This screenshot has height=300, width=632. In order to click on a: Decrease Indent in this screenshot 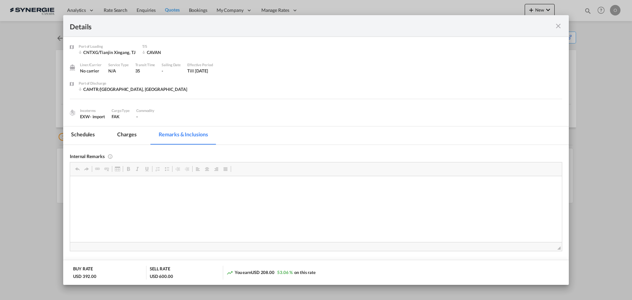, I will do `click(178, 169)`.